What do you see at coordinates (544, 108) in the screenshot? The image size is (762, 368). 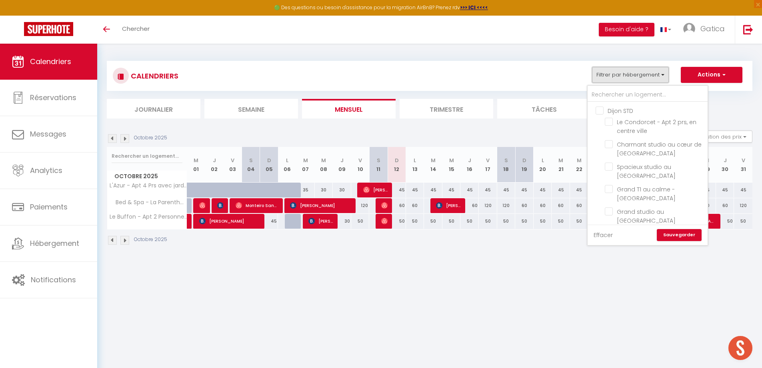 I see `li: Tâches` at bounding box center [544, 108].